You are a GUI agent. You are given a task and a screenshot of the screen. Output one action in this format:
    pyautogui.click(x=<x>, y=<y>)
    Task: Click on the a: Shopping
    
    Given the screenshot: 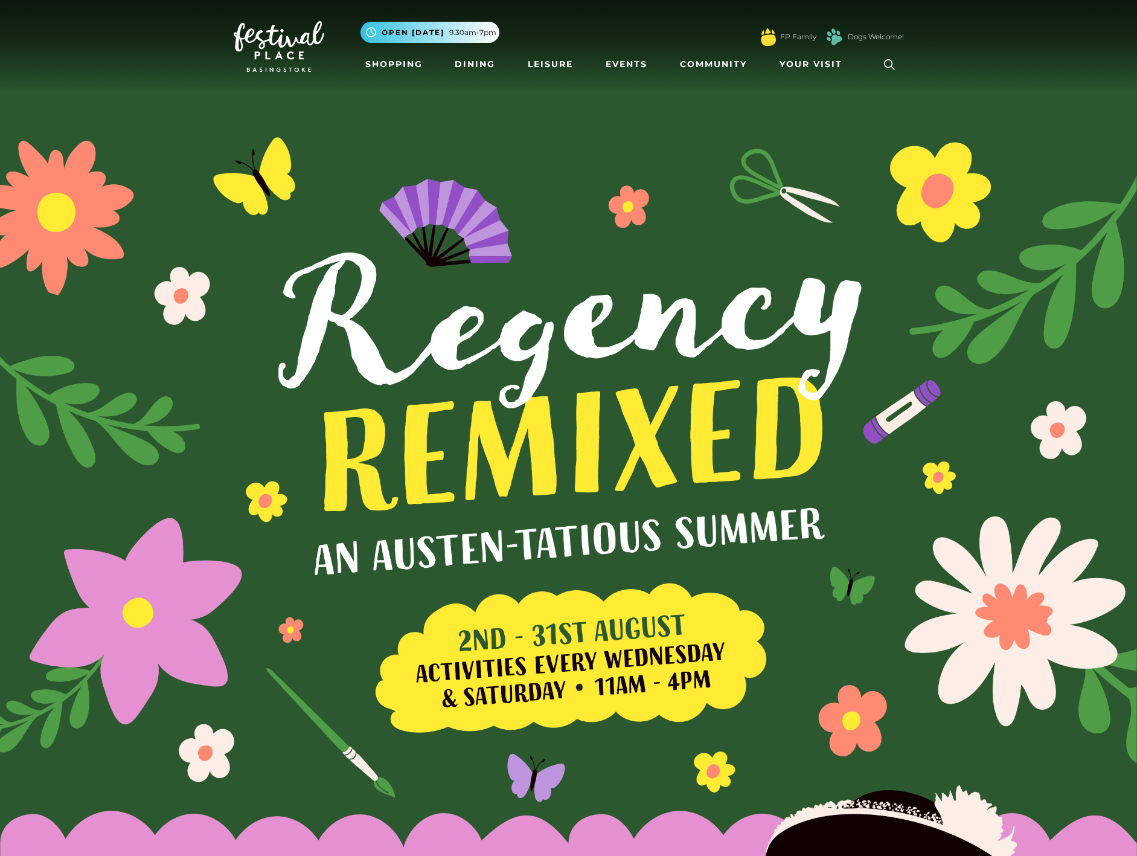 What is the action you would take?
    pyautogui.click(x=394, y=64)
    